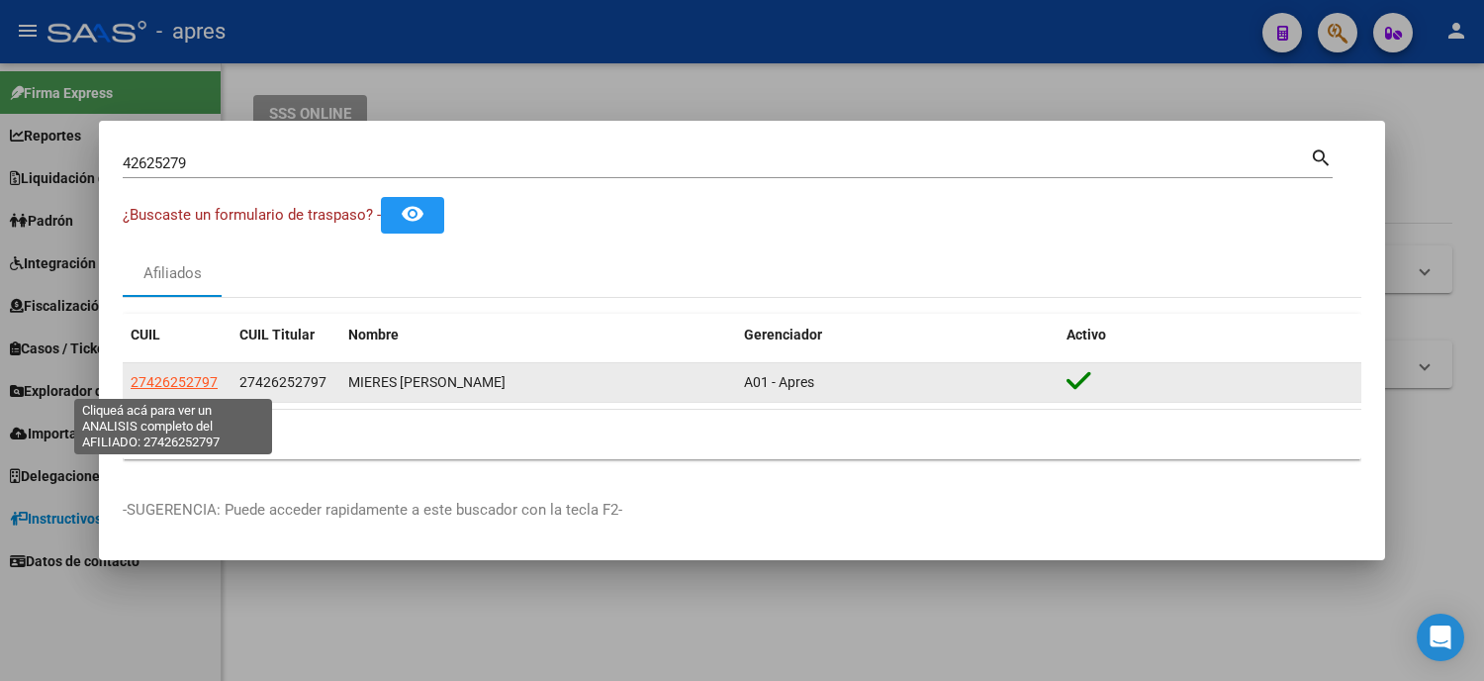 The image size is (1484, 681). I want to click on span: Activo, so click(1087, 334).